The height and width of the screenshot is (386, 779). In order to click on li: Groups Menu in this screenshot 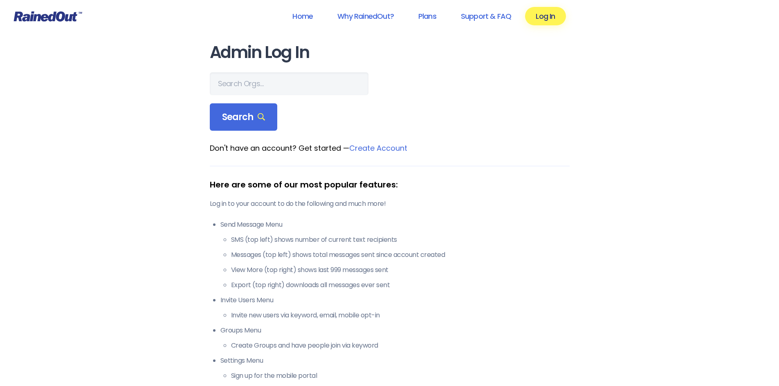, I will do `click(395, 338)`.